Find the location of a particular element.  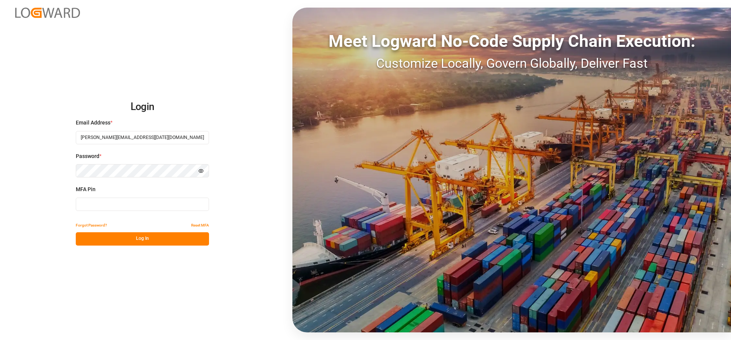

input: Enter your email is located at coordinates (142, 137).